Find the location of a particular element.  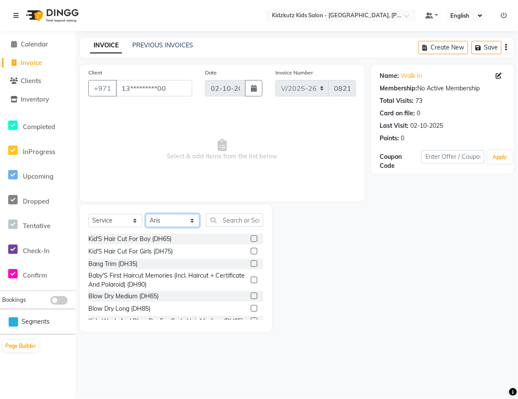

button: Create New is located at coordinates (443, 47).